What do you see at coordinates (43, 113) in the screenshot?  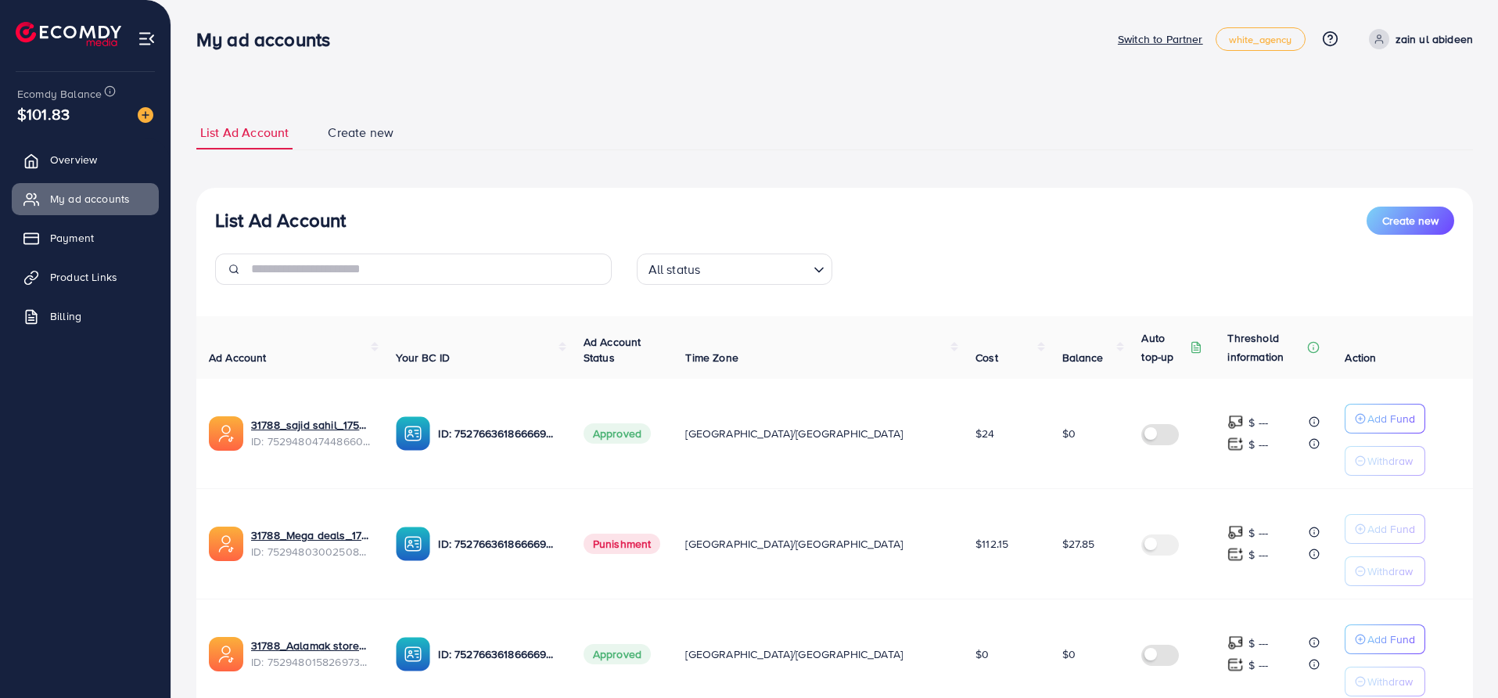 I see `span: $101.83` at bounding box center [43, 113].